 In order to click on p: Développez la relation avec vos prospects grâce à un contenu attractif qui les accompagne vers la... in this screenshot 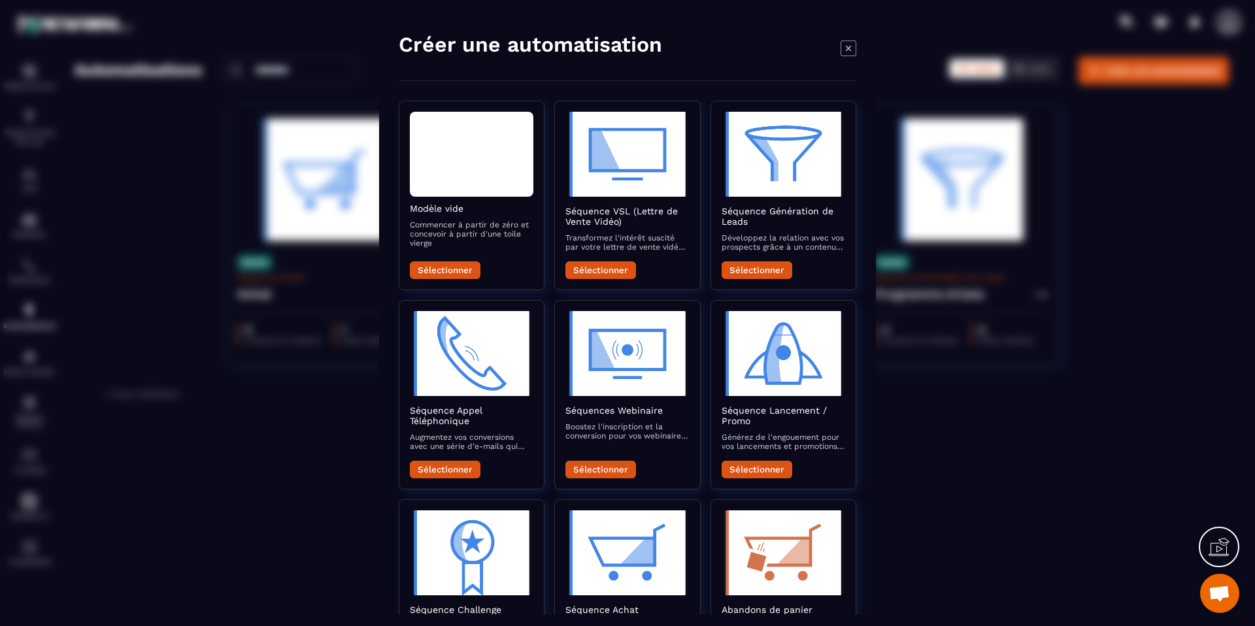, I will do `click(783, 242)`.